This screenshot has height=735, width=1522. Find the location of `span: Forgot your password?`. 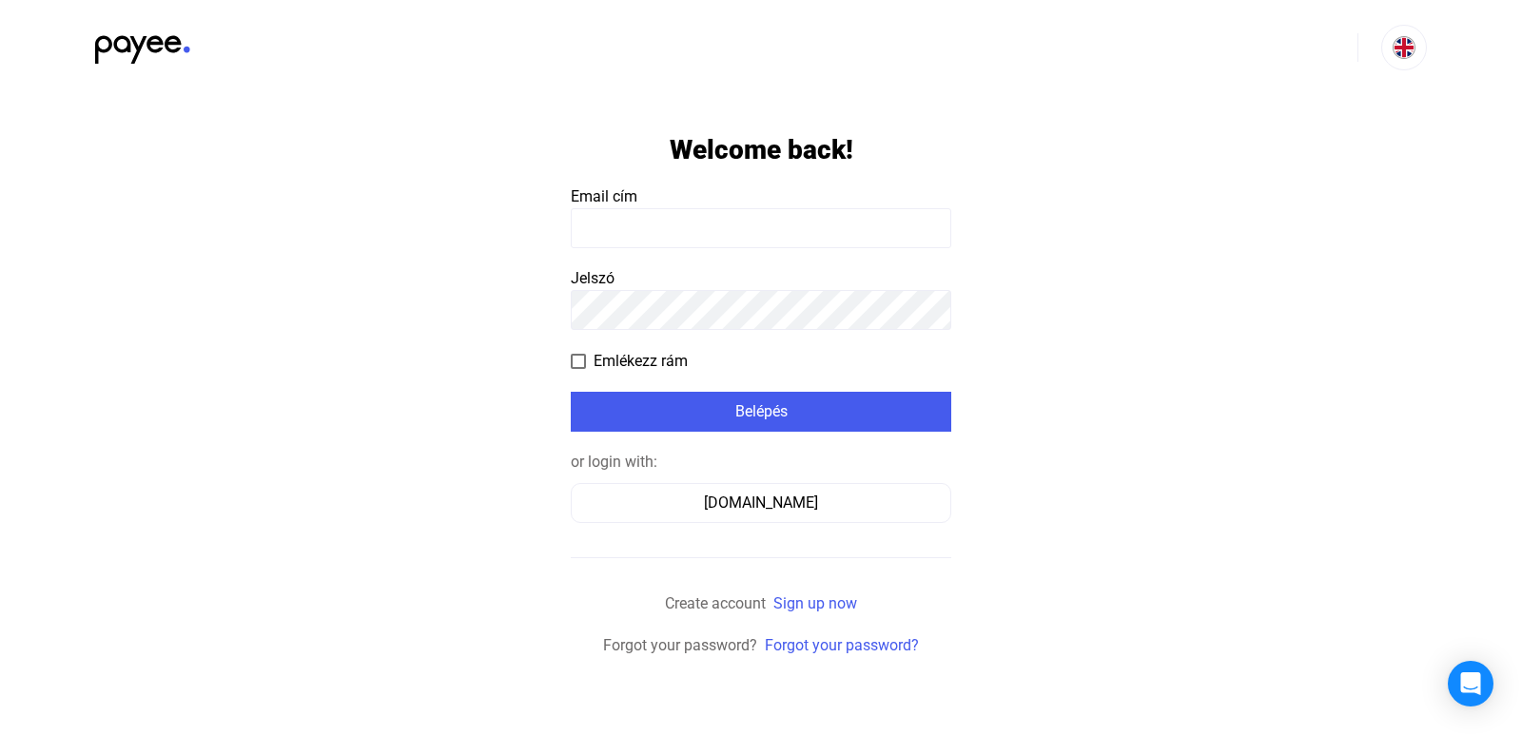

span: Forgot your password? is located at coordinates (680, 645).